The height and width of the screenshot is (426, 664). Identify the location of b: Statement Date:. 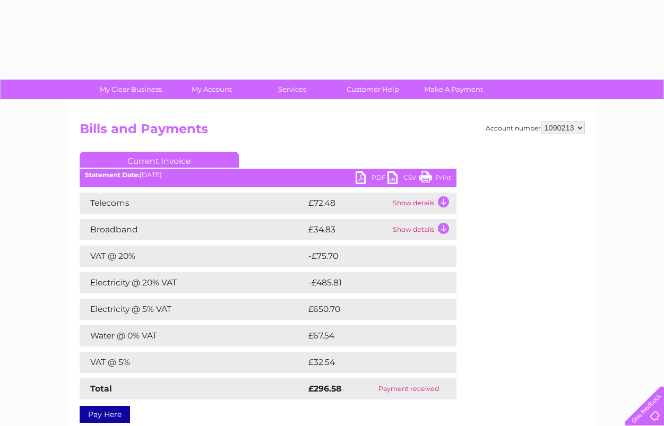
(112, 175).